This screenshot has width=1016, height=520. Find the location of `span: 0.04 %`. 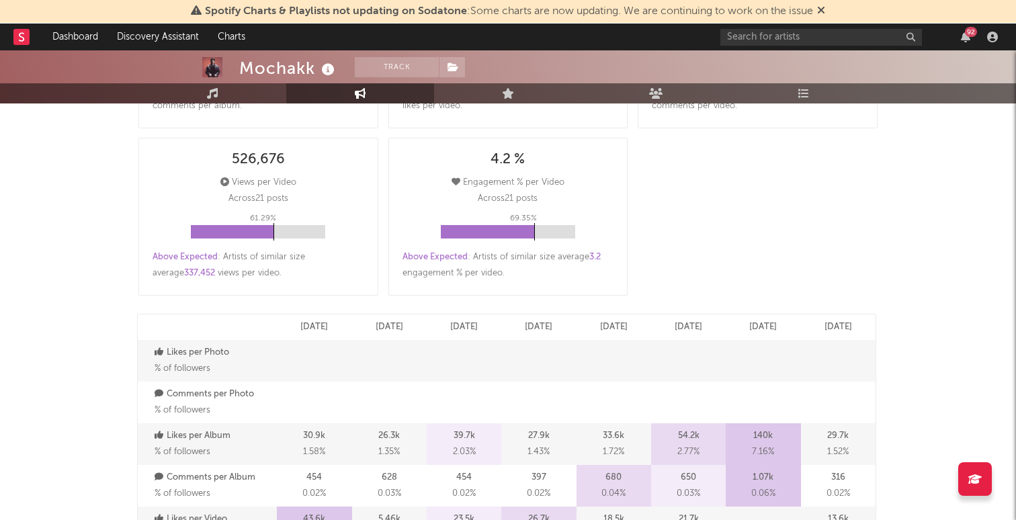

span: 0.04 % is located at coordinates (613, 494).